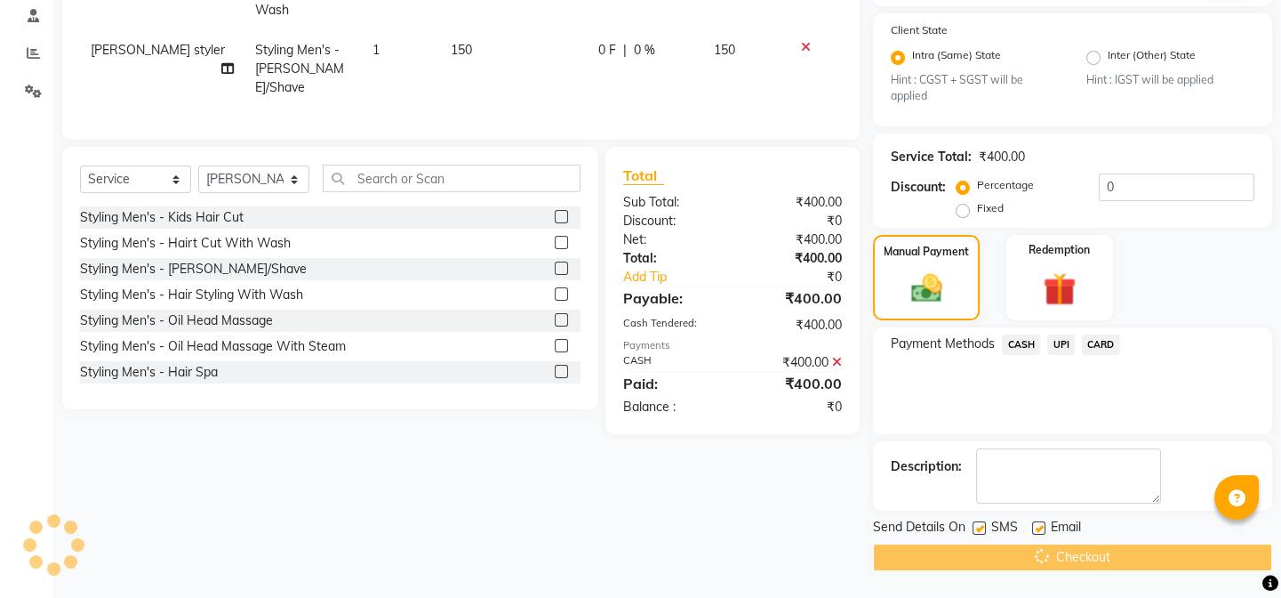 Image resolution: width=1281 pixels, height=598 pixels. What do you see at coordinates (162, 217) in the screenshot?
I see `div: Styling Men's - Kids Hair Cut` at bounding box center [162, 217].